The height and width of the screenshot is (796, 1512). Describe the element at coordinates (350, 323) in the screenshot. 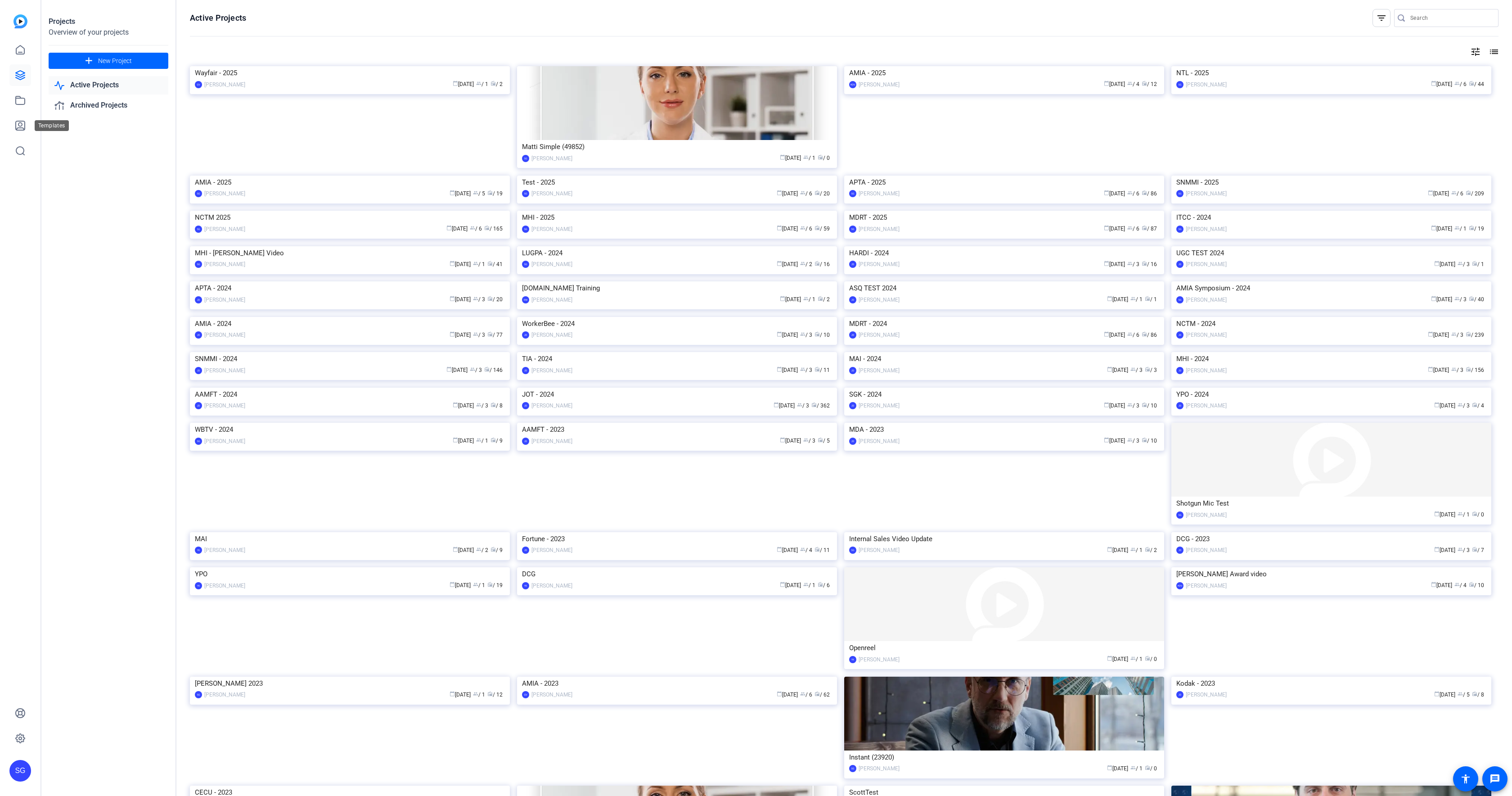

I see `div: AMIA - 2024` at that location.